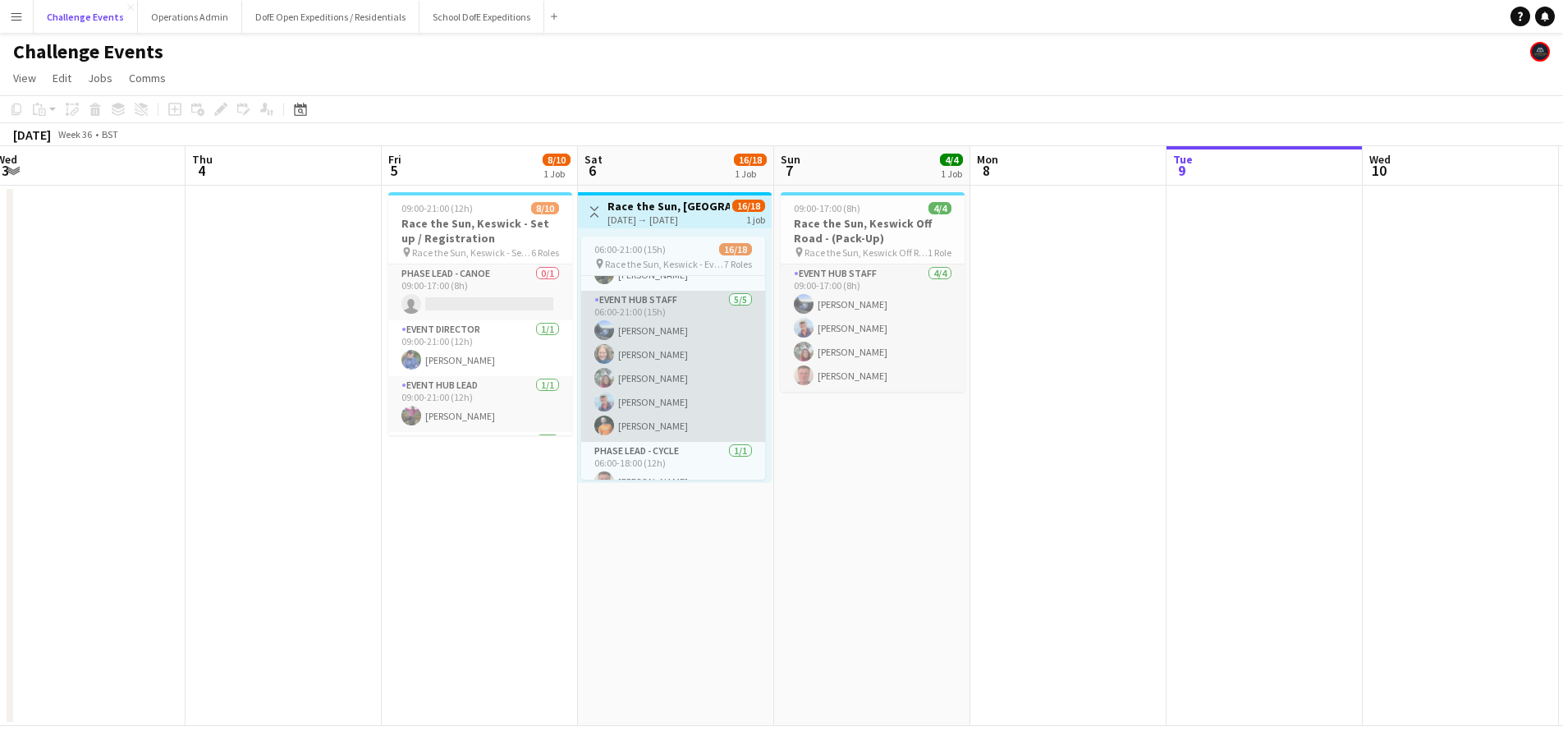 Image resolution: width=1563 pixels, height=754 pixels. I want to click on app-job-card: 09:00-17:00 (8h)4/4Race the Sun, Keswick Off Road - (Pack-Up) Race the Sun, Keswick Off Road - (P..., so click(873, 291).